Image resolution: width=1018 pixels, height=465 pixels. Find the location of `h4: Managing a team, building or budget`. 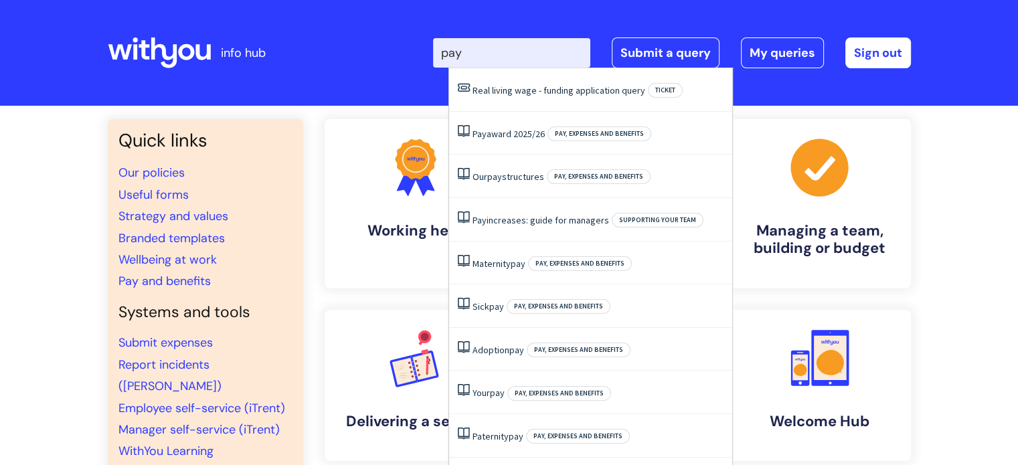

h4: Managing a team, building or budget is located at coordinates (820, 240).